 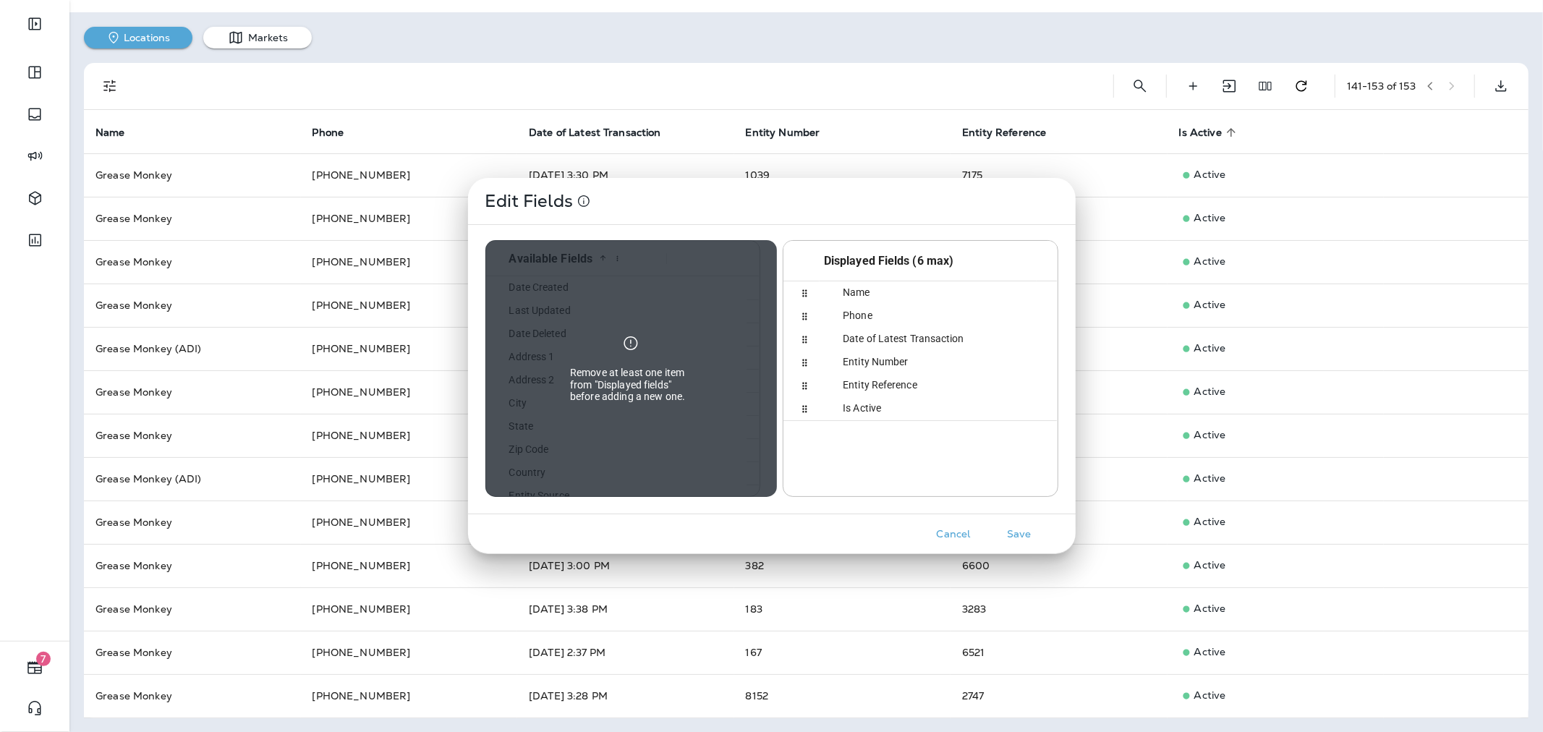 What do you see at coordinates (954, 534) in the screenshot?
I see `button: Cancel` at bounding box center [954, 534].